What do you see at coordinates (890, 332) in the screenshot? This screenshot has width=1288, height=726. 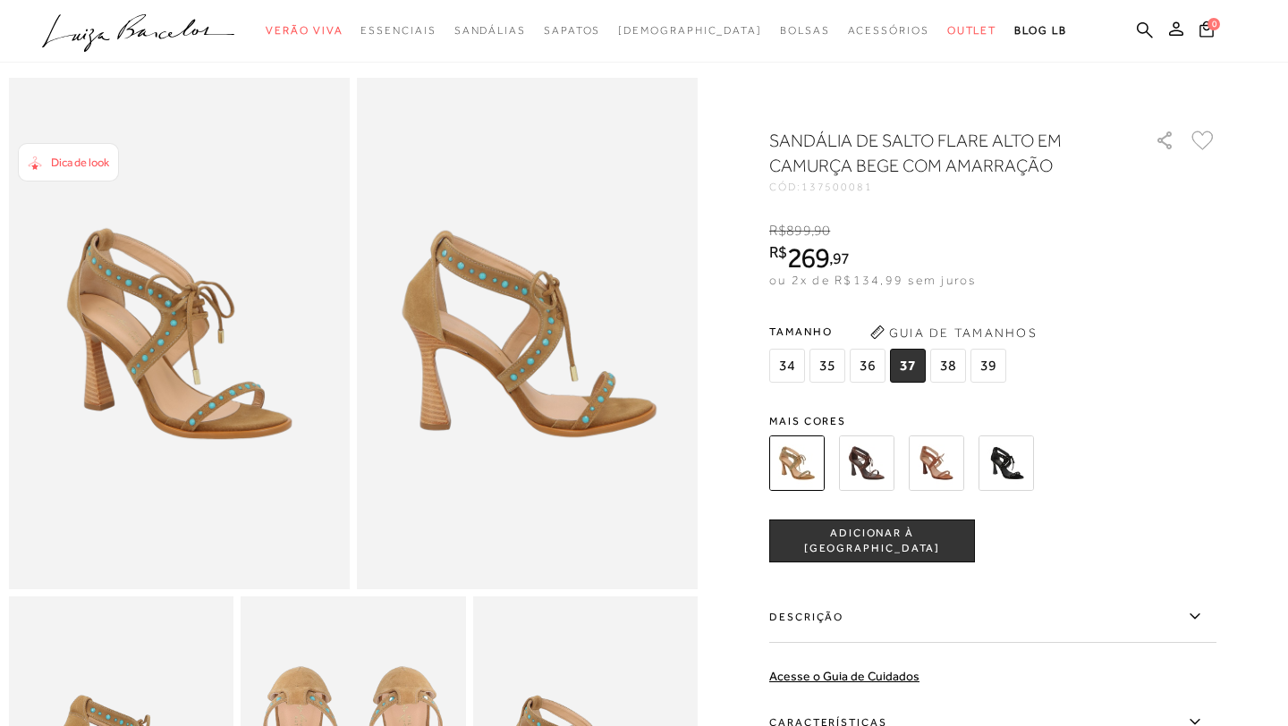 I see `span: Tamanho` at bounding box center [890, 332].